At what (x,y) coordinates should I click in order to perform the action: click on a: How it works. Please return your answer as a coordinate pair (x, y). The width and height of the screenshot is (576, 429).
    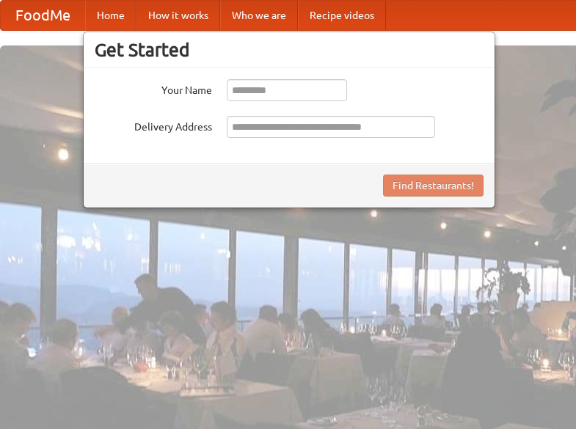
    Looking at the image, I should click on (178, 15).